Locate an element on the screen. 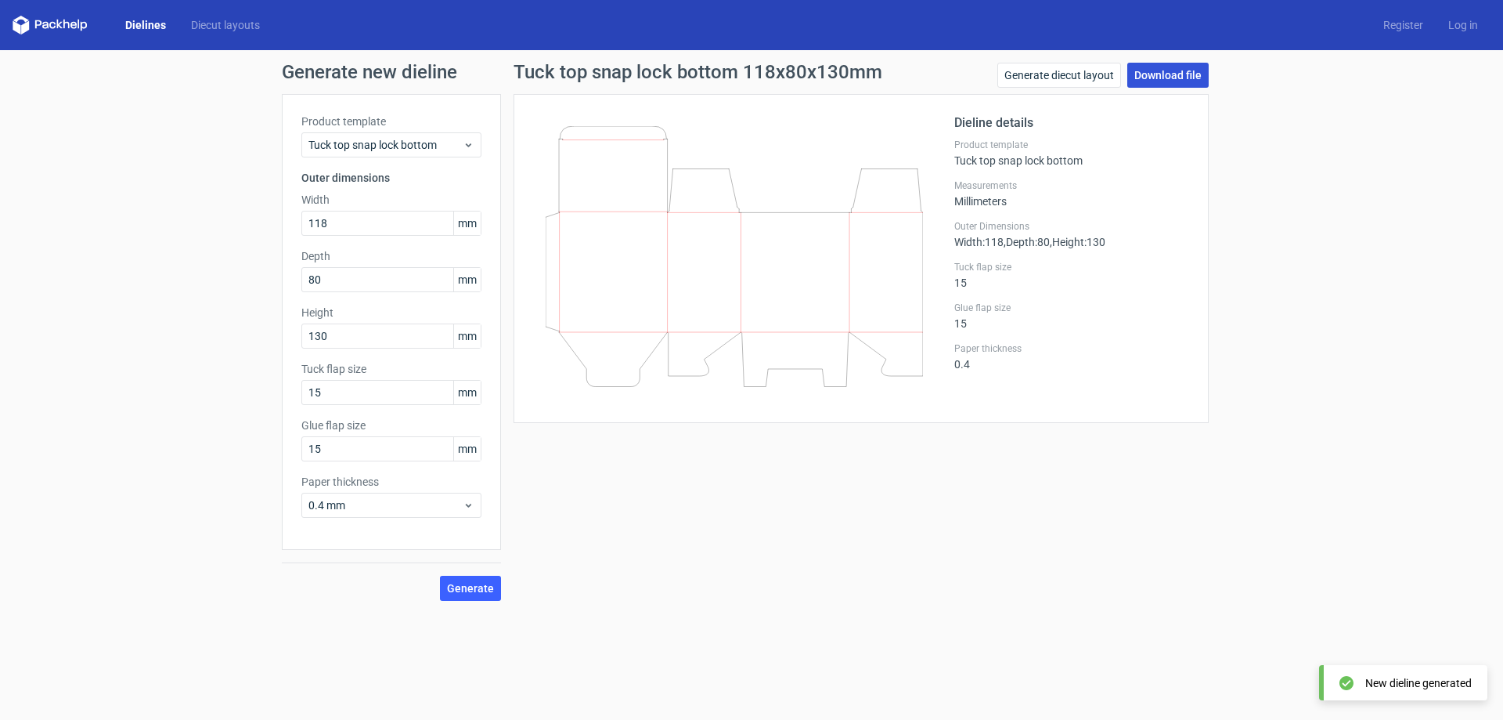  a: Register is located at coordinates (1403, 25).